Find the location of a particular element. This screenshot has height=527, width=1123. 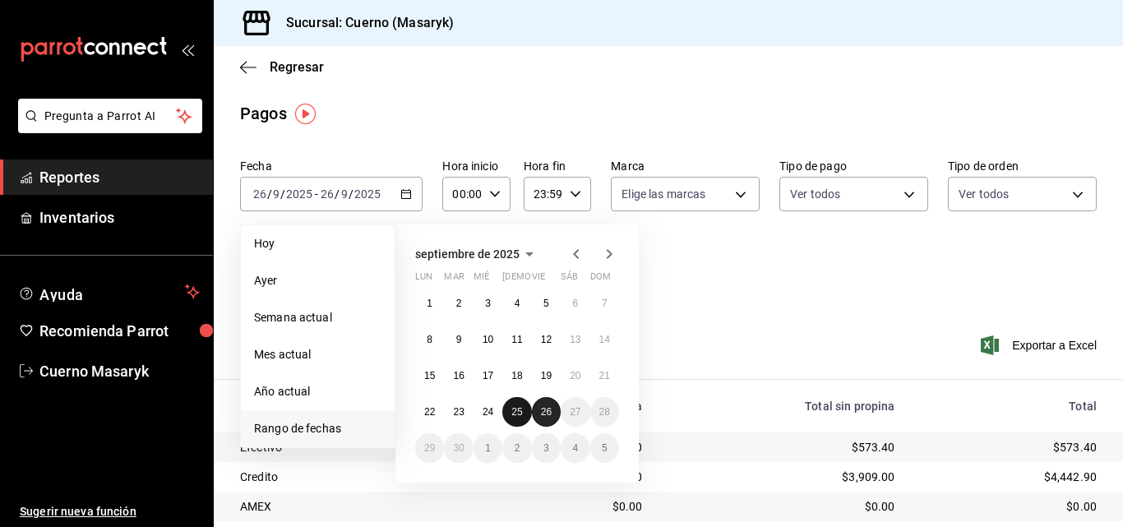

button: 12 de septiembre de 2025 is located at coordinates (546, 340).